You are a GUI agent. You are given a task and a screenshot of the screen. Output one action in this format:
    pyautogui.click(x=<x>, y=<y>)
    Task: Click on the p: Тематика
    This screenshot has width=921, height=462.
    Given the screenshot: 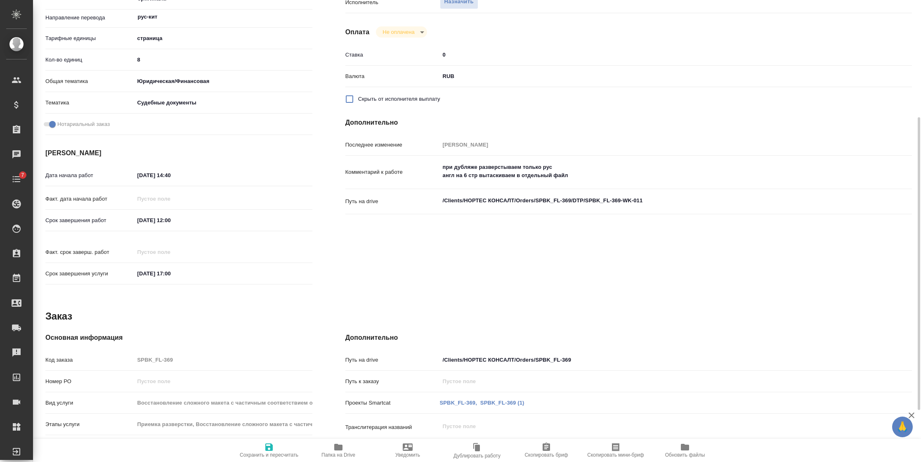 What is the action you would take?
    pyautogui.click(x=90, y=103)
    